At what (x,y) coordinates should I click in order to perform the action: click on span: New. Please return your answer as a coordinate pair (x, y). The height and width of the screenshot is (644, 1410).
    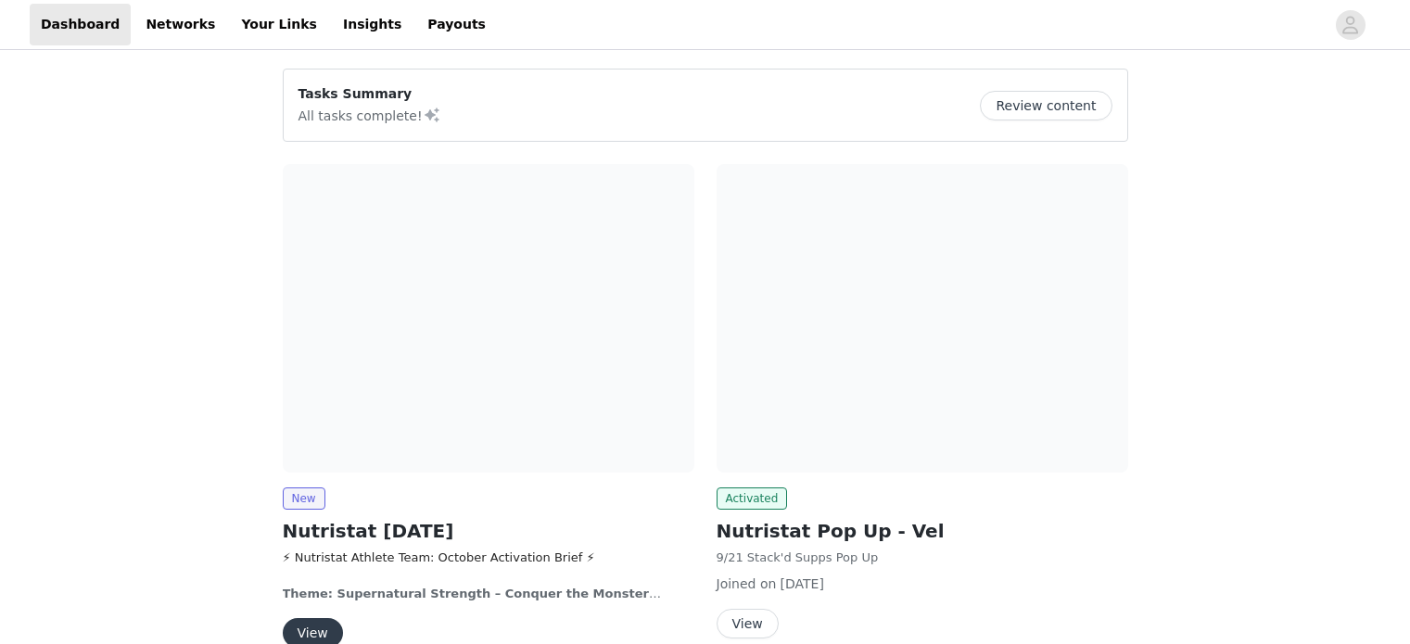
    Looking at the image, I should click on (304, 499).